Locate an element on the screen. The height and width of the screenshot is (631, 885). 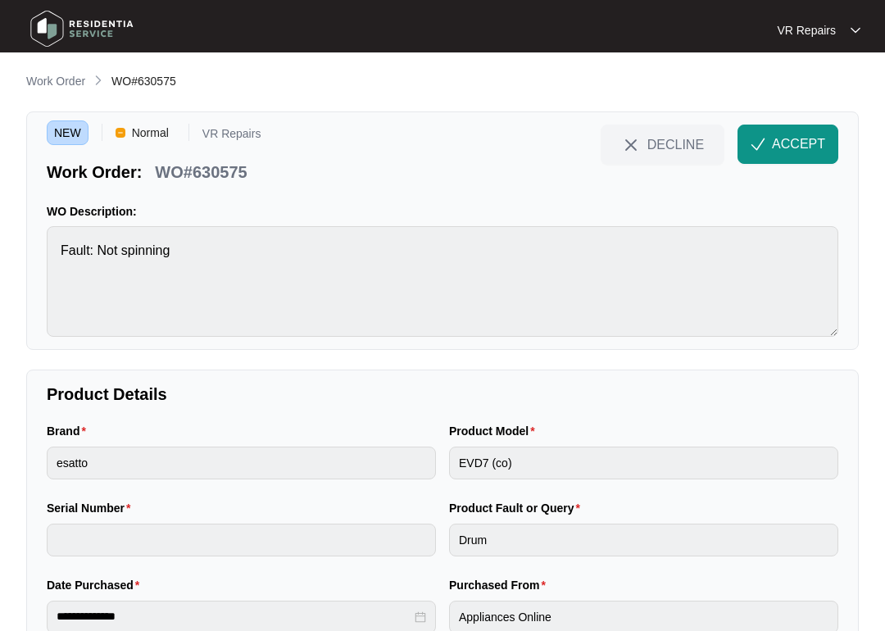
button: close-IconDECLINE is located at coordinates (662, 144).